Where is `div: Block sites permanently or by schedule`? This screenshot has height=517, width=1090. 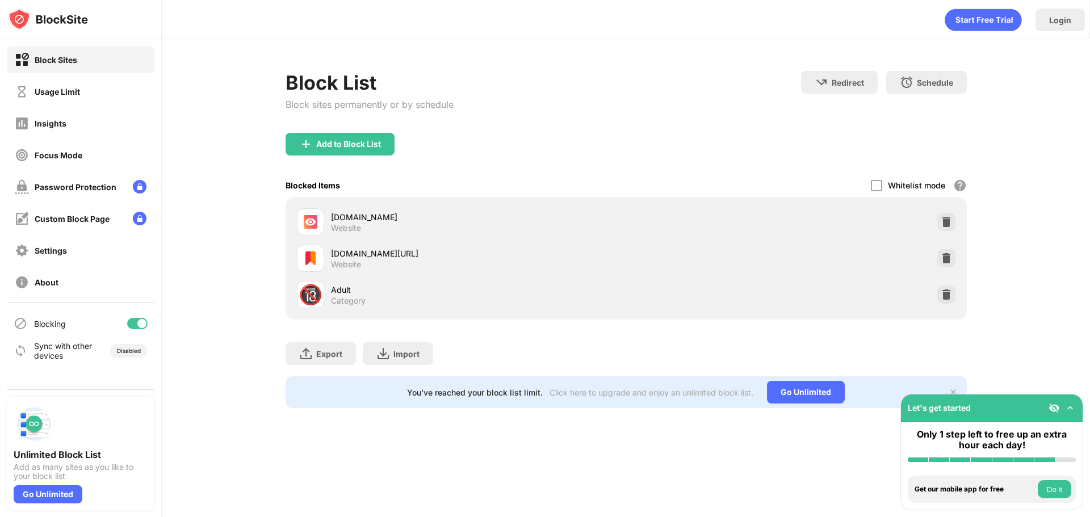
div: Block sites permanently or by schedule is located at coordinates (370, 105).